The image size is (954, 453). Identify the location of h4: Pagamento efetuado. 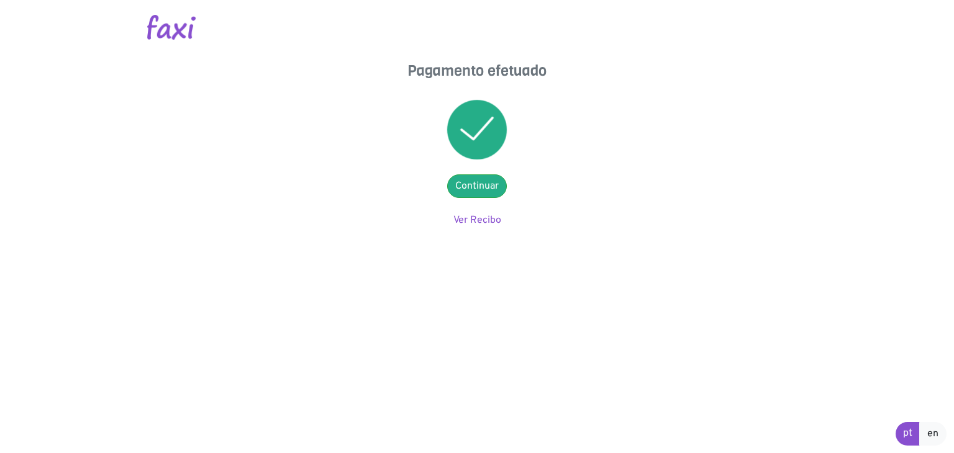
(477, 71).